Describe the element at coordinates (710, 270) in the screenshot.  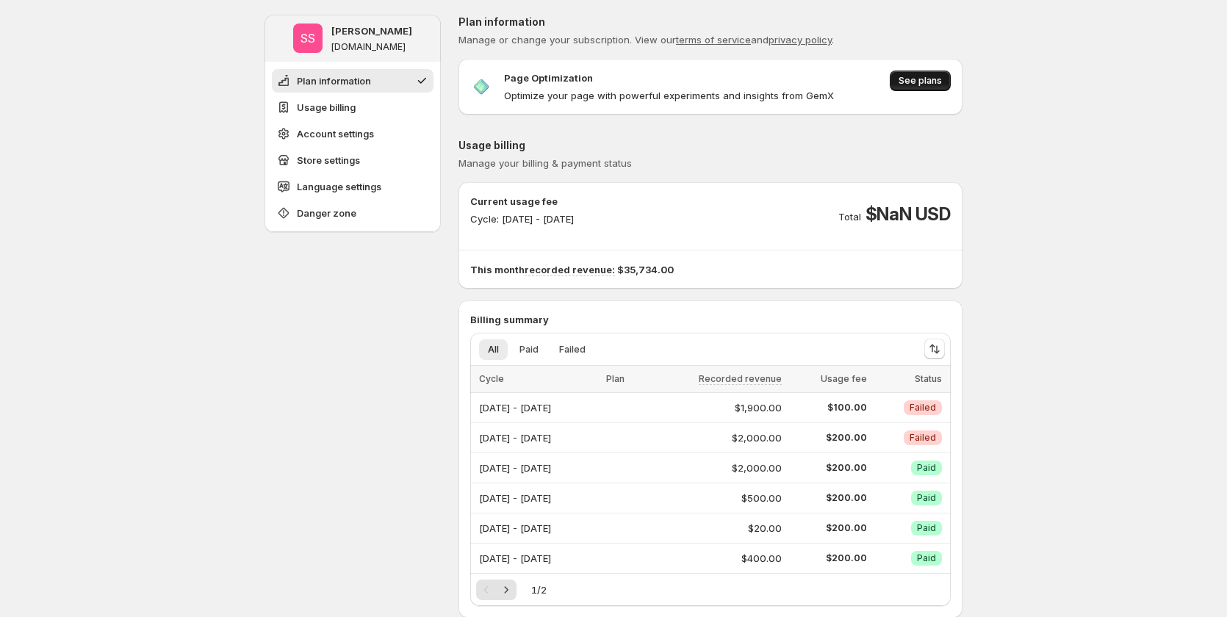
I see `p: This month $35,734.00` at that location.